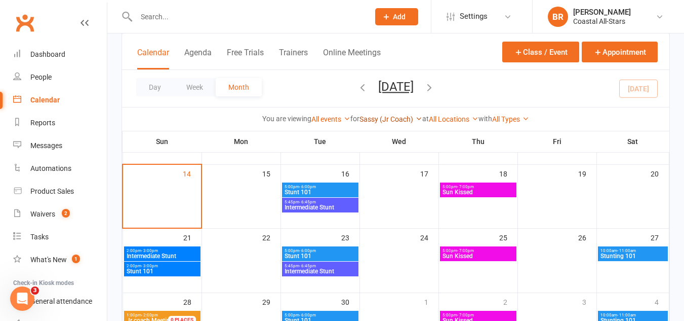 Image resolution: width=684 pixels, height=321 pixels. Describe the element at coordinates (399, 17) in the screenshot. I see `span: Add` at that location.